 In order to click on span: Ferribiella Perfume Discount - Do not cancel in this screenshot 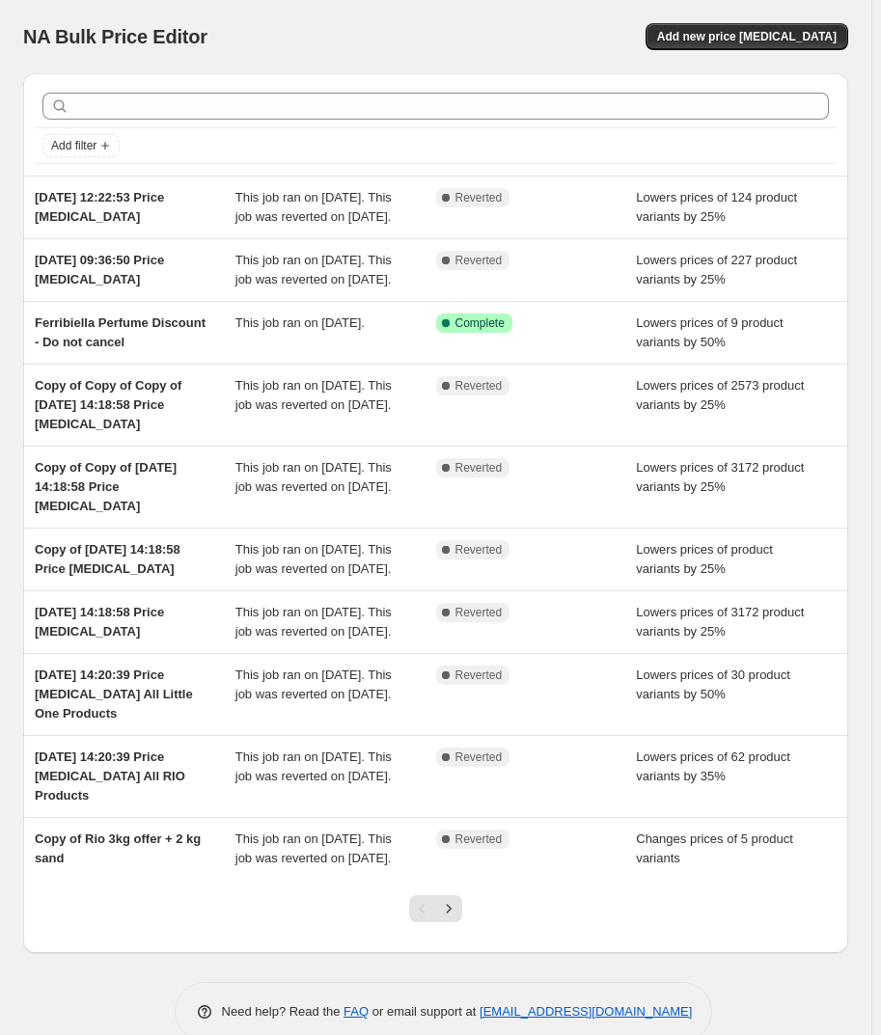, I will do `click(120, 332)`.